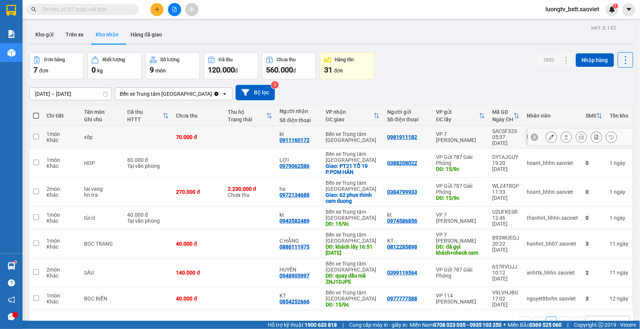 The height and width of the screenshot is (329, 640). I want to click on span: Cung cấp máy in - giấy in:, so click(379, 325).